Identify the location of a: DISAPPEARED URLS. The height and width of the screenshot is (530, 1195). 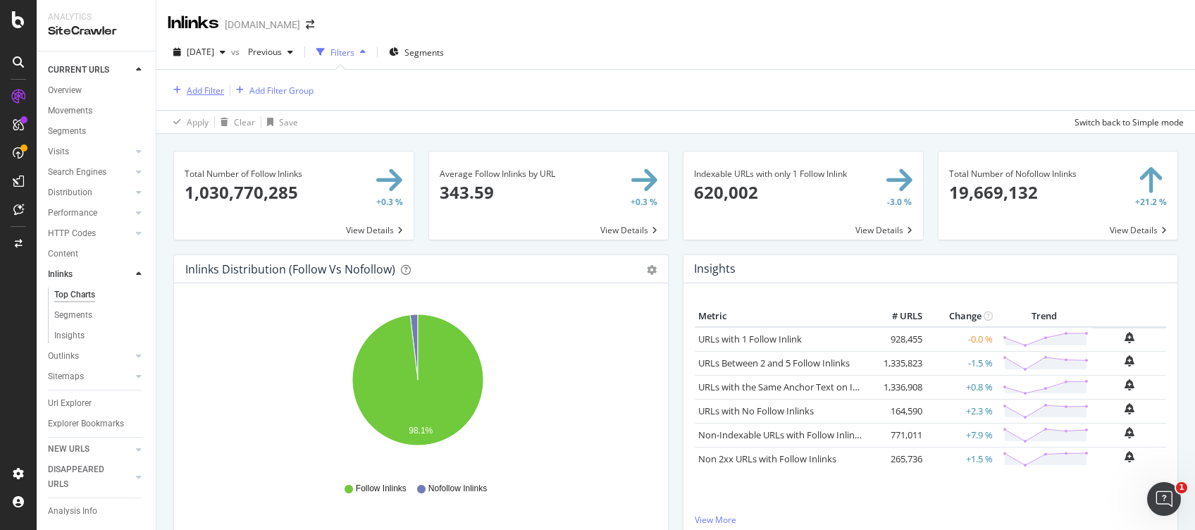
(90, 477).